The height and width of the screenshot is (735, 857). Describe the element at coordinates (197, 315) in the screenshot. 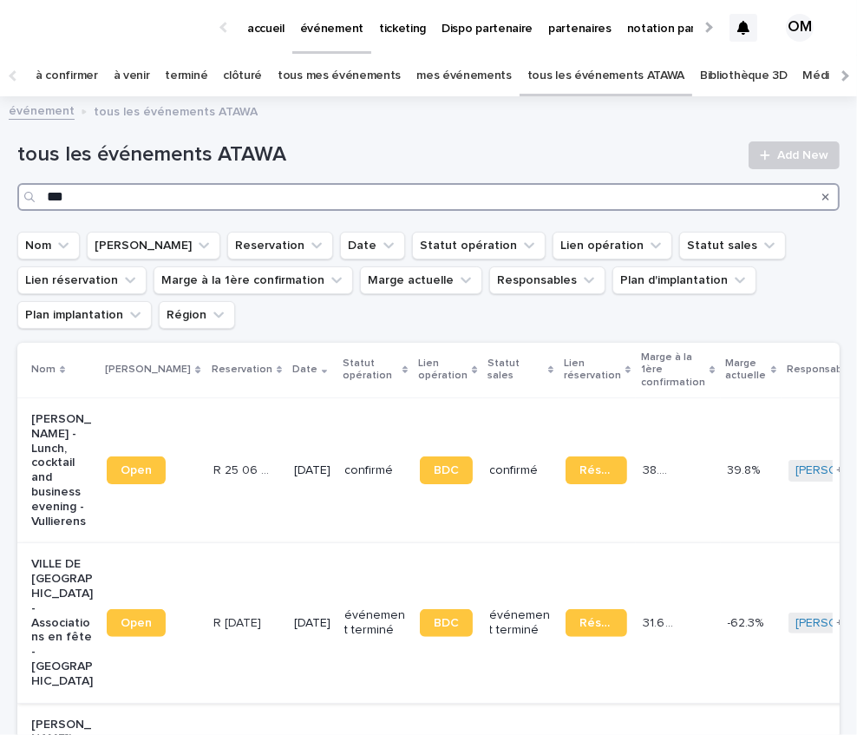

I see `button: Région` at that location.